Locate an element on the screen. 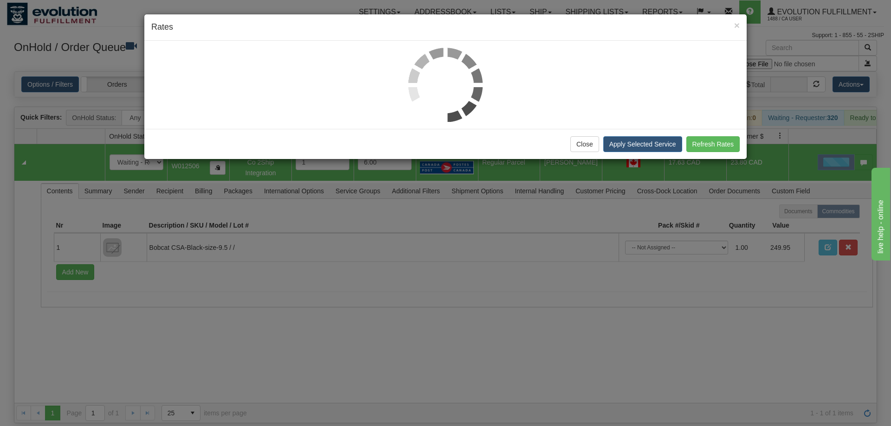  img: loader.gif is located at coordinates (445, 85).